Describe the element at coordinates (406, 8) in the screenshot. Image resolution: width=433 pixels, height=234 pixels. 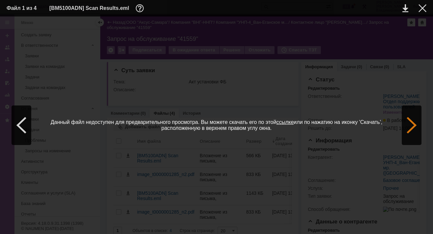
I see `div: Скачать файл` at that location.